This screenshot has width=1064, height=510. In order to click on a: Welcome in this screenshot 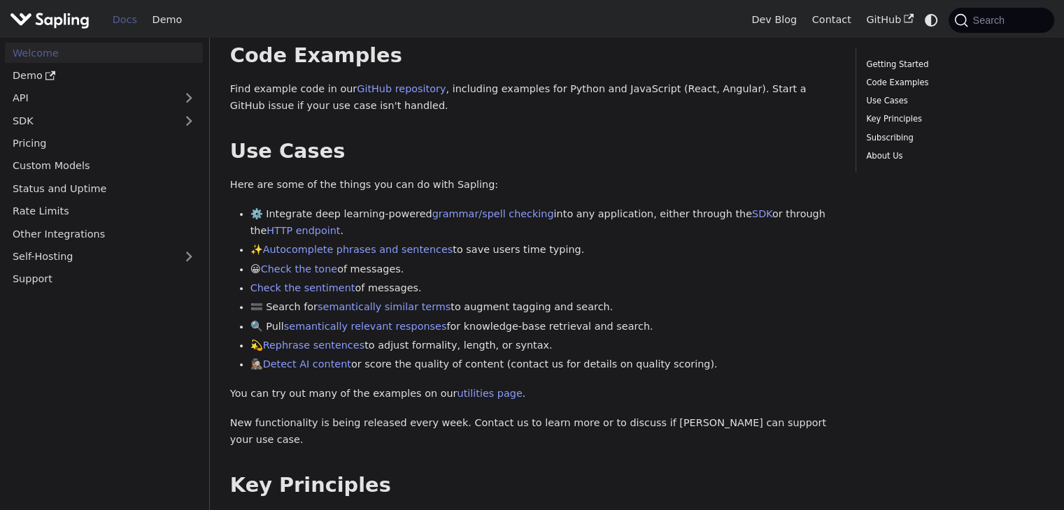, I will do `click(103, 52)`.